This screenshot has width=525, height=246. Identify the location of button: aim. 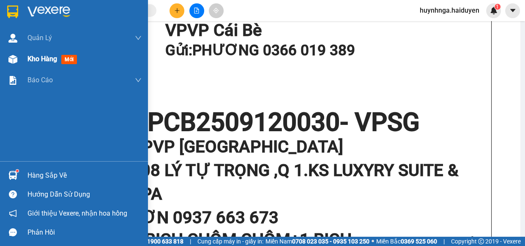
(216, 11).